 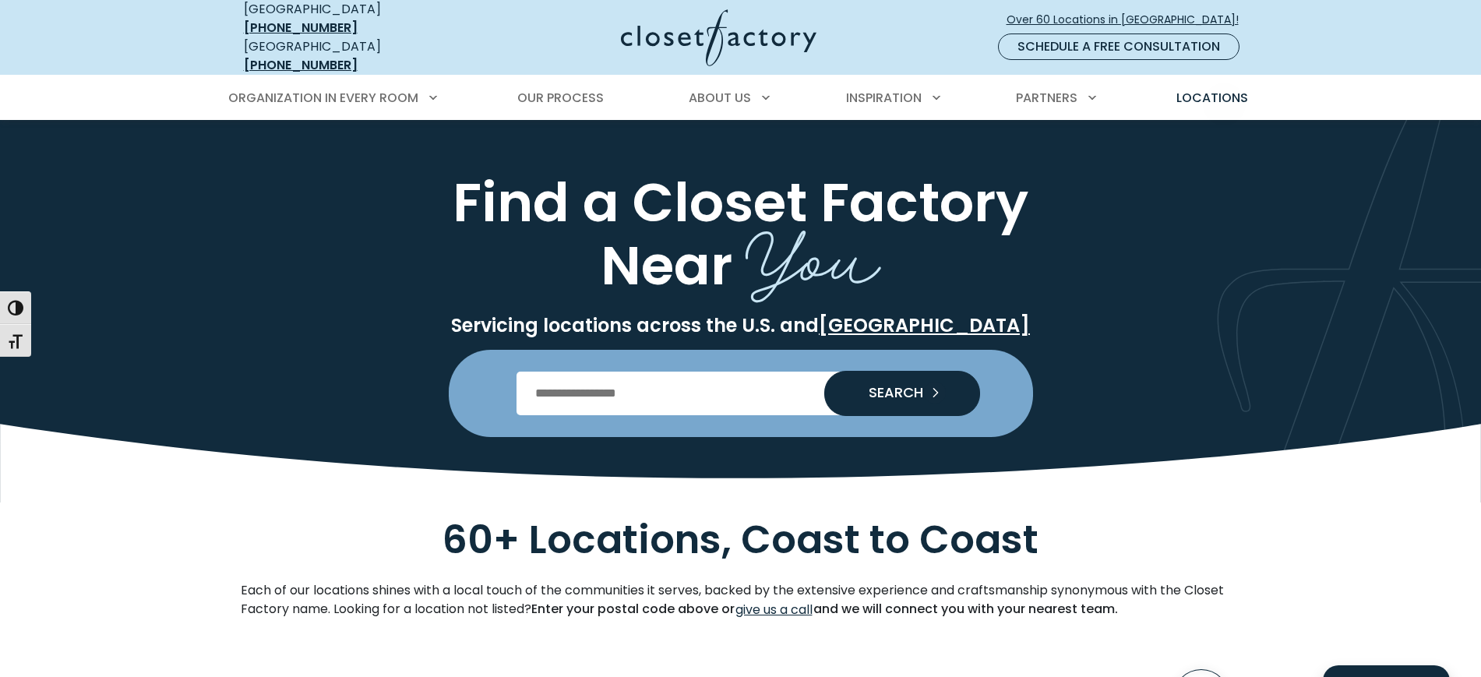 I want to click on span: Near, so click(x=666, y=265).